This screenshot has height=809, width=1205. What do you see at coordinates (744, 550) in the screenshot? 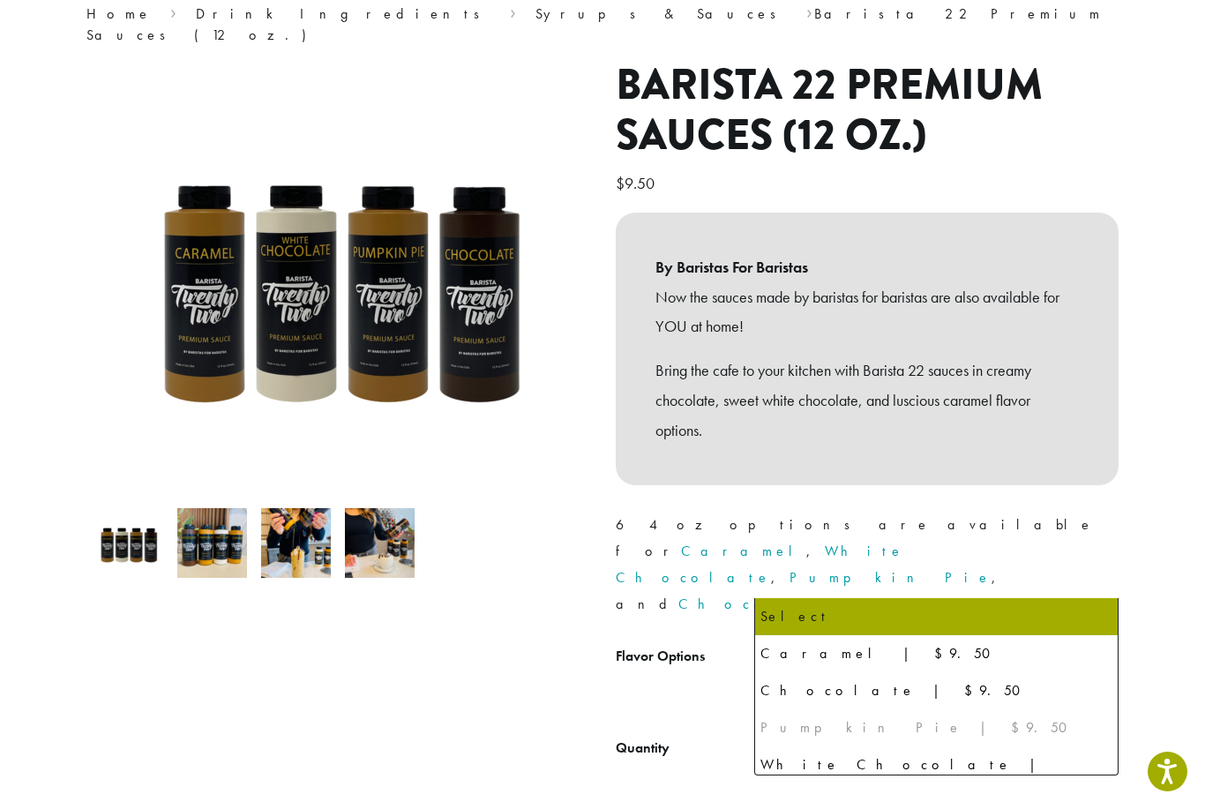
I see `a: Caramel` at bounding box center [744, 550].